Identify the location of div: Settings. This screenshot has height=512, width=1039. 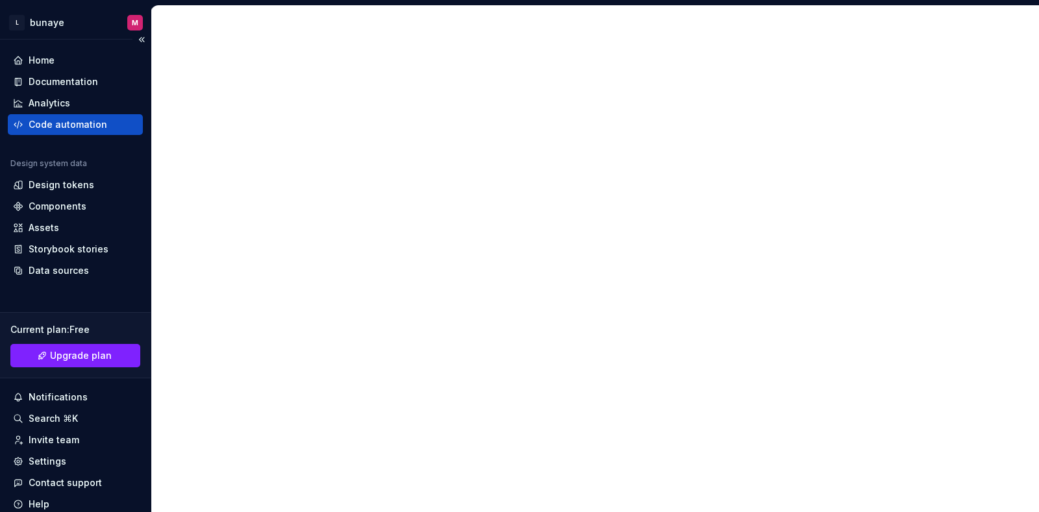
(47, 462).